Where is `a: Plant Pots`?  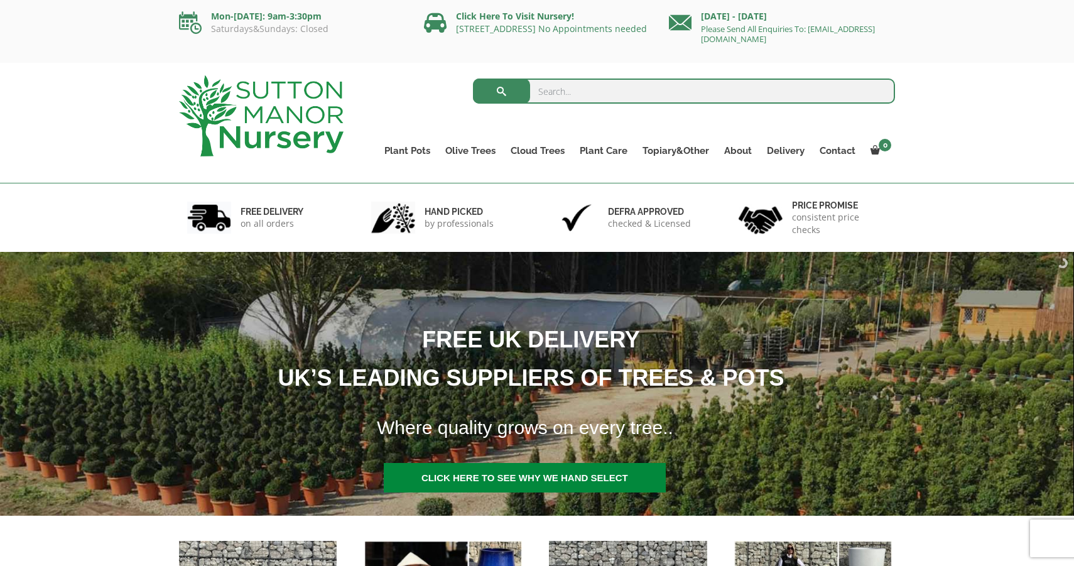
a: Plant Pots is located at coordinates (407, 151).